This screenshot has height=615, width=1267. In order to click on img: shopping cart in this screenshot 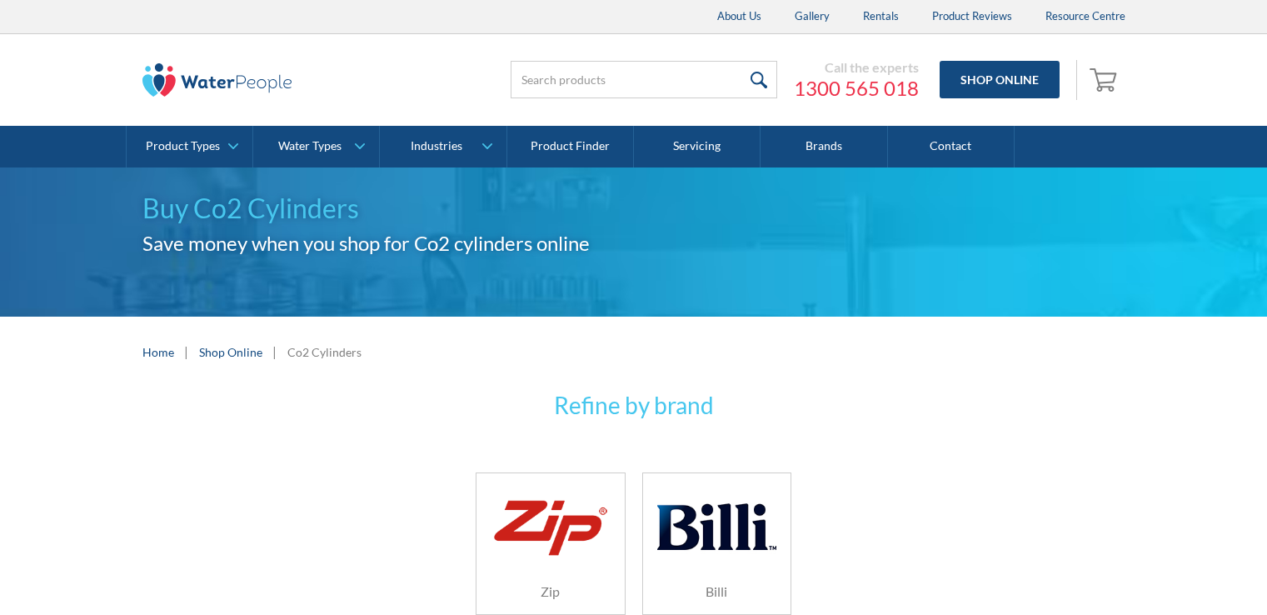, I will do `click(1105, 79)`.